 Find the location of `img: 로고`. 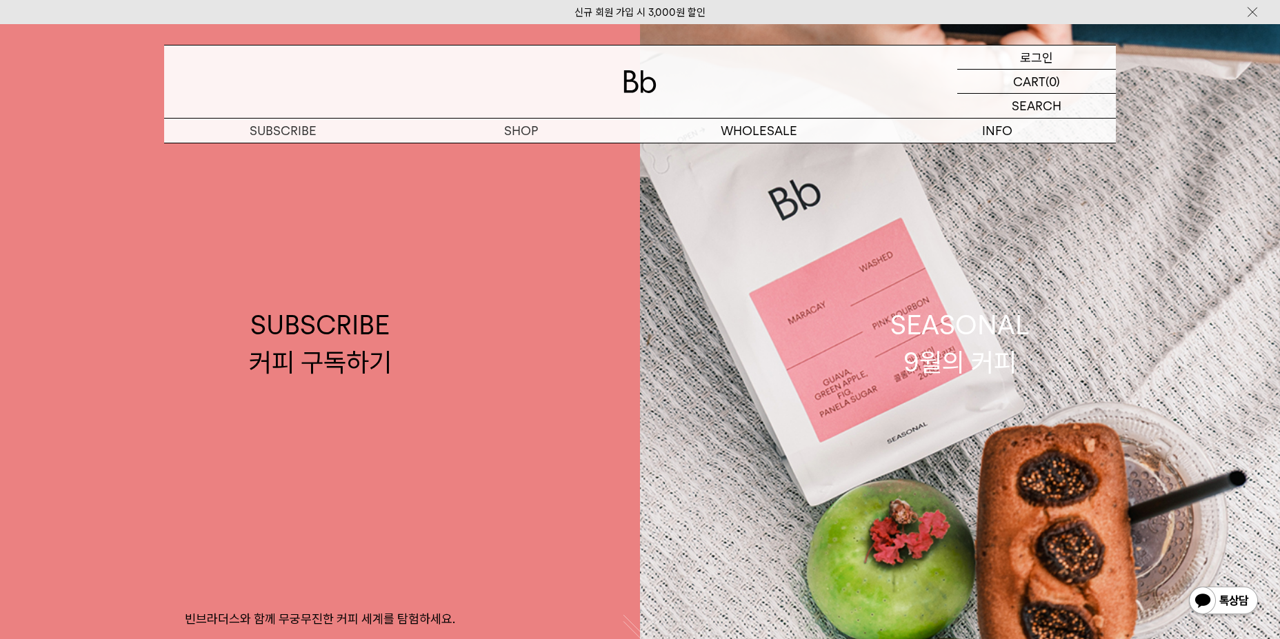

img: 로고 is located at coordinates (640, 81).